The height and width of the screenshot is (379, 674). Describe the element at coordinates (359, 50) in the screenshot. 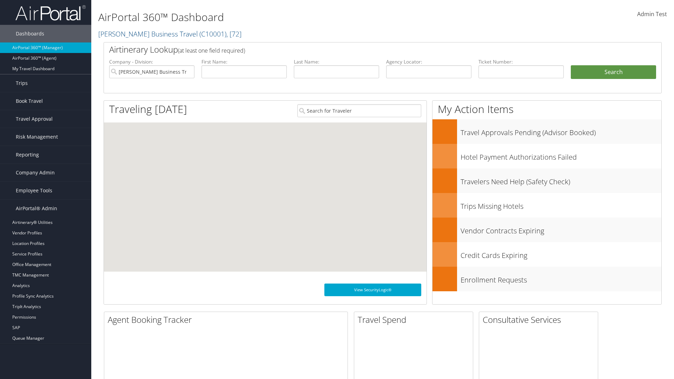

I see `h2: Airtinerary Lookup` at that location.